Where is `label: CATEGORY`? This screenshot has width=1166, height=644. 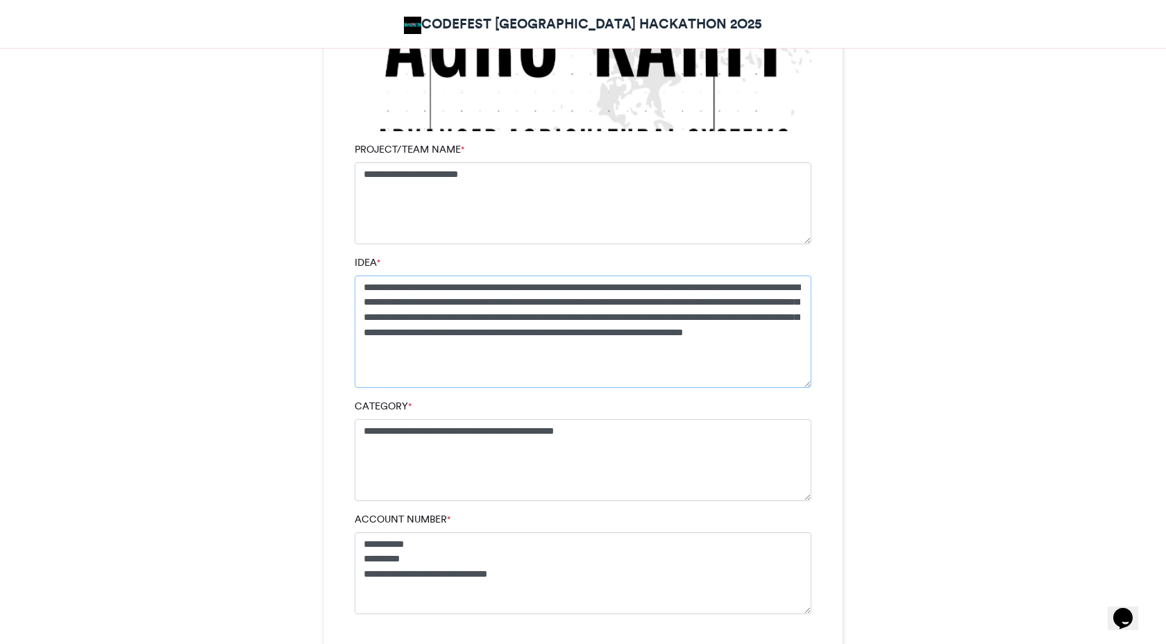 label: CATEGORY is located at coordinates (383, 406).